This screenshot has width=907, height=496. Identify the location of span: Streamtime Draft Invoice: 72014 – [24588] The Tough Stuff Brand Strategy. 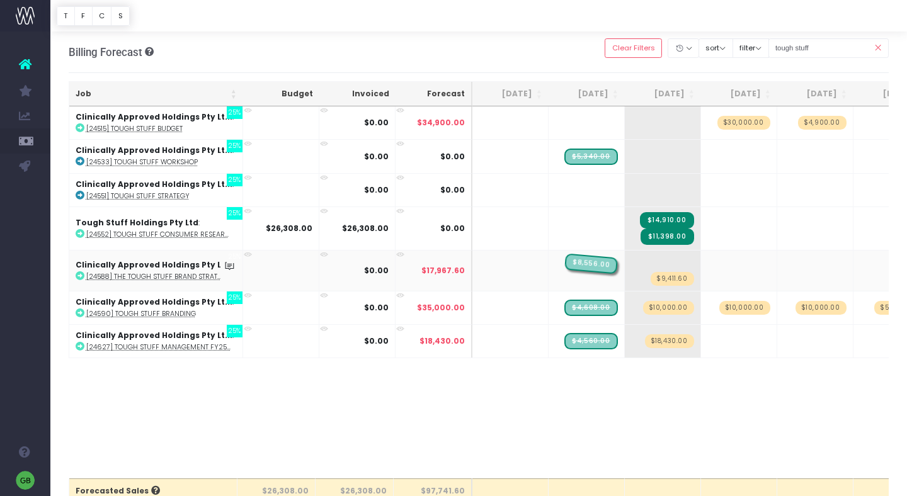
(591, 263).